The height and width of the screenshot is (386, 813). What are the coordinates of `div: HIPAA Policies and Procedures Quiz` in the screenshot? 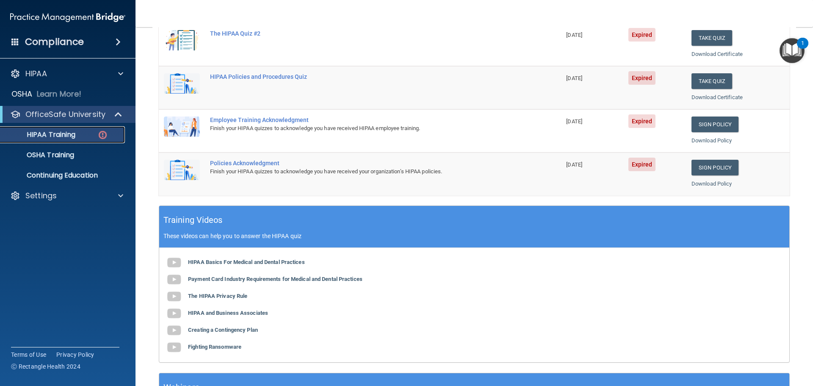 It's located at (364, 77).